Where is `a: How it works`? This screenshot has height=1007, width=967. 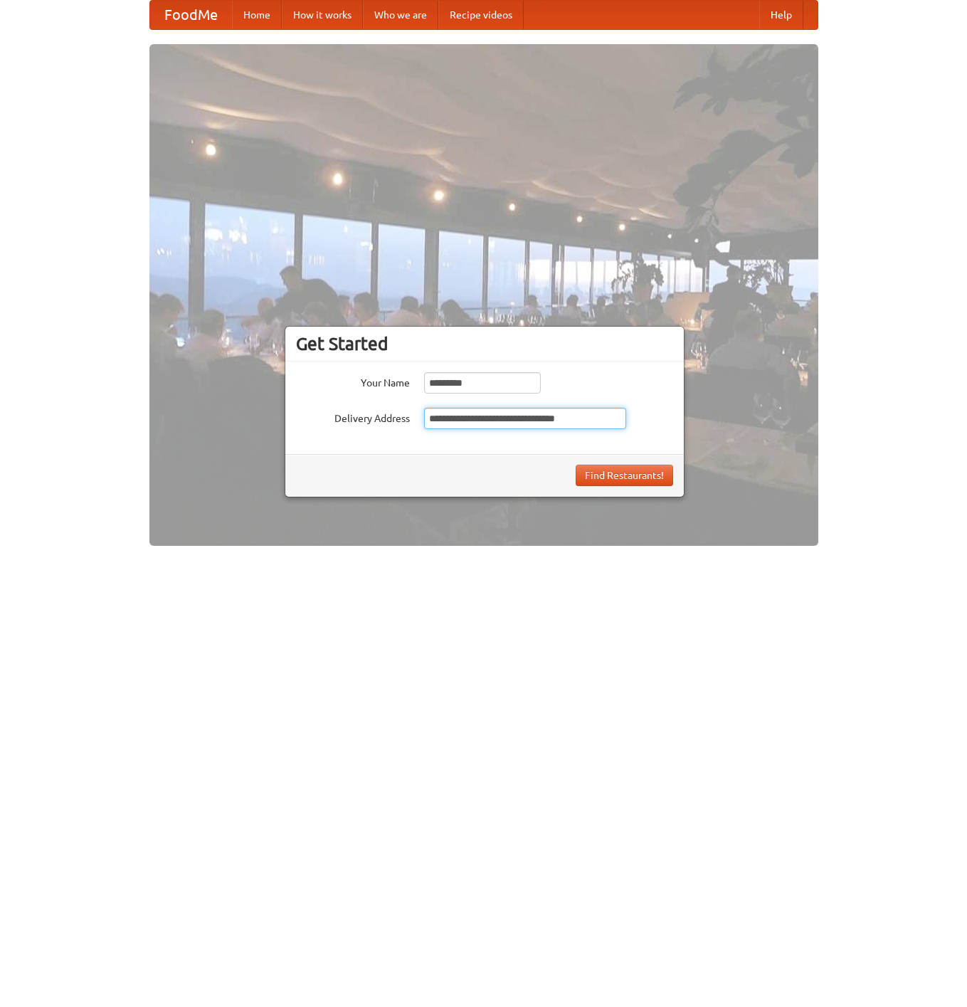
a: How it works is located at coordinates (322, 15).